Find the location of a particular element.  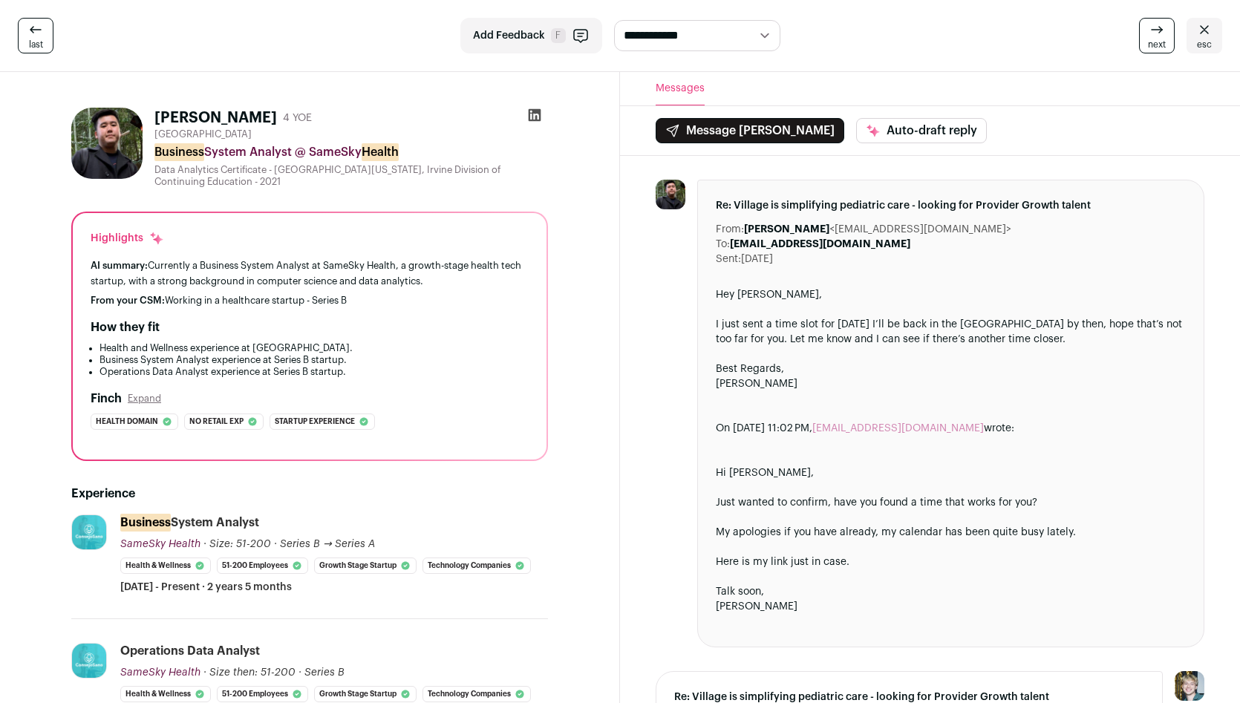

div: Talk soon, is located at coordinates (950, 592).